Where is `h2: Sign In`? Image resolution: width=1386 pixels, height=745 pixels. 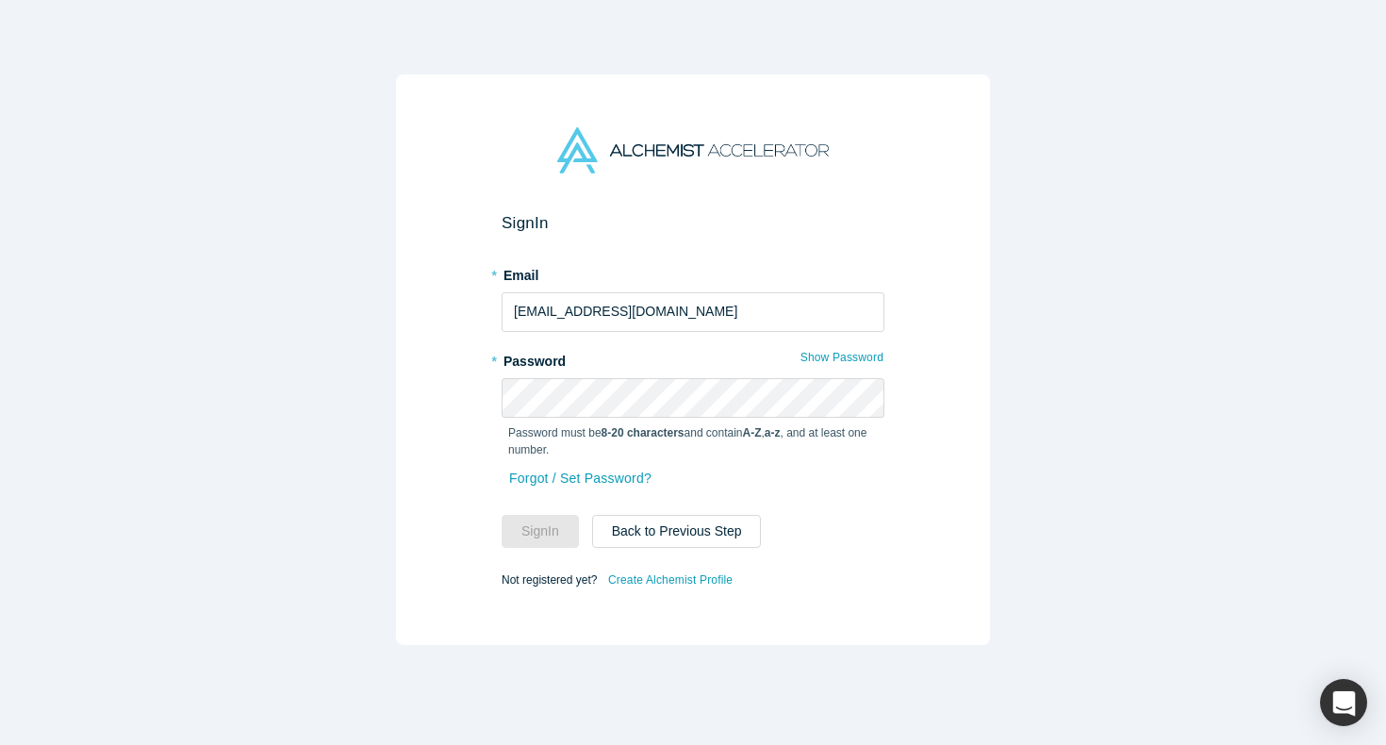 h2: Sign In is located at coordinates (693, 222).